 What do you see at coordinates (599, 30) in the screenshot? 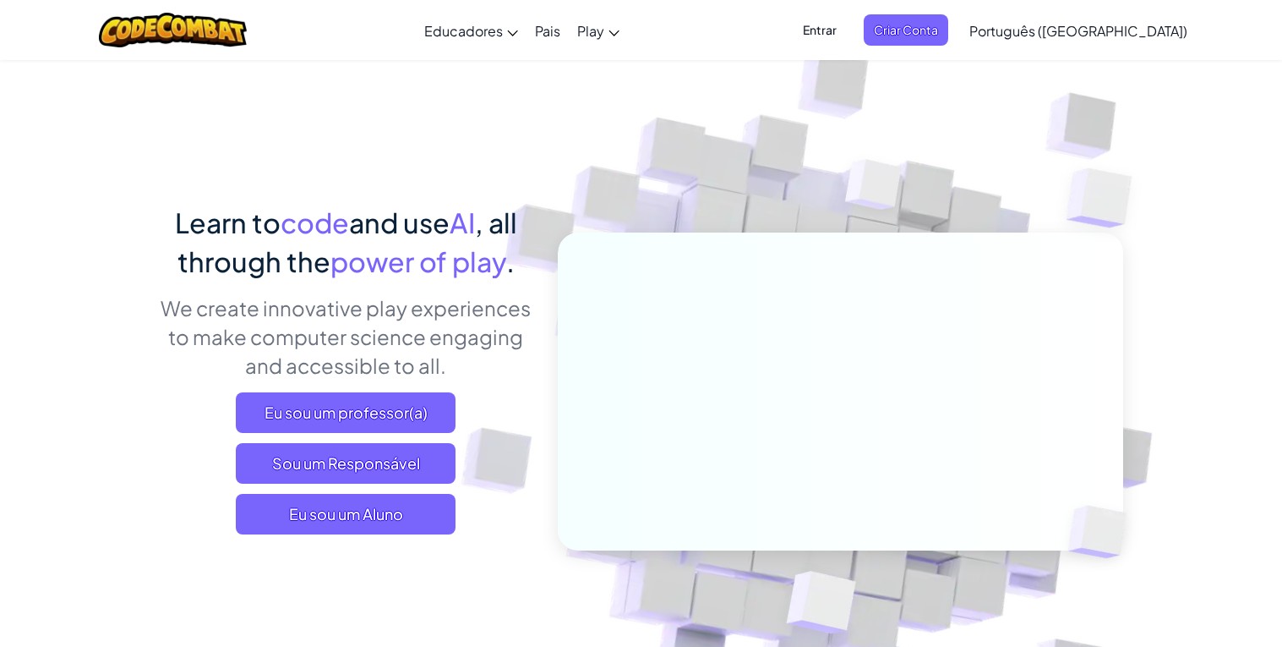
I see `a: Play` at bounding box center [599, 30].